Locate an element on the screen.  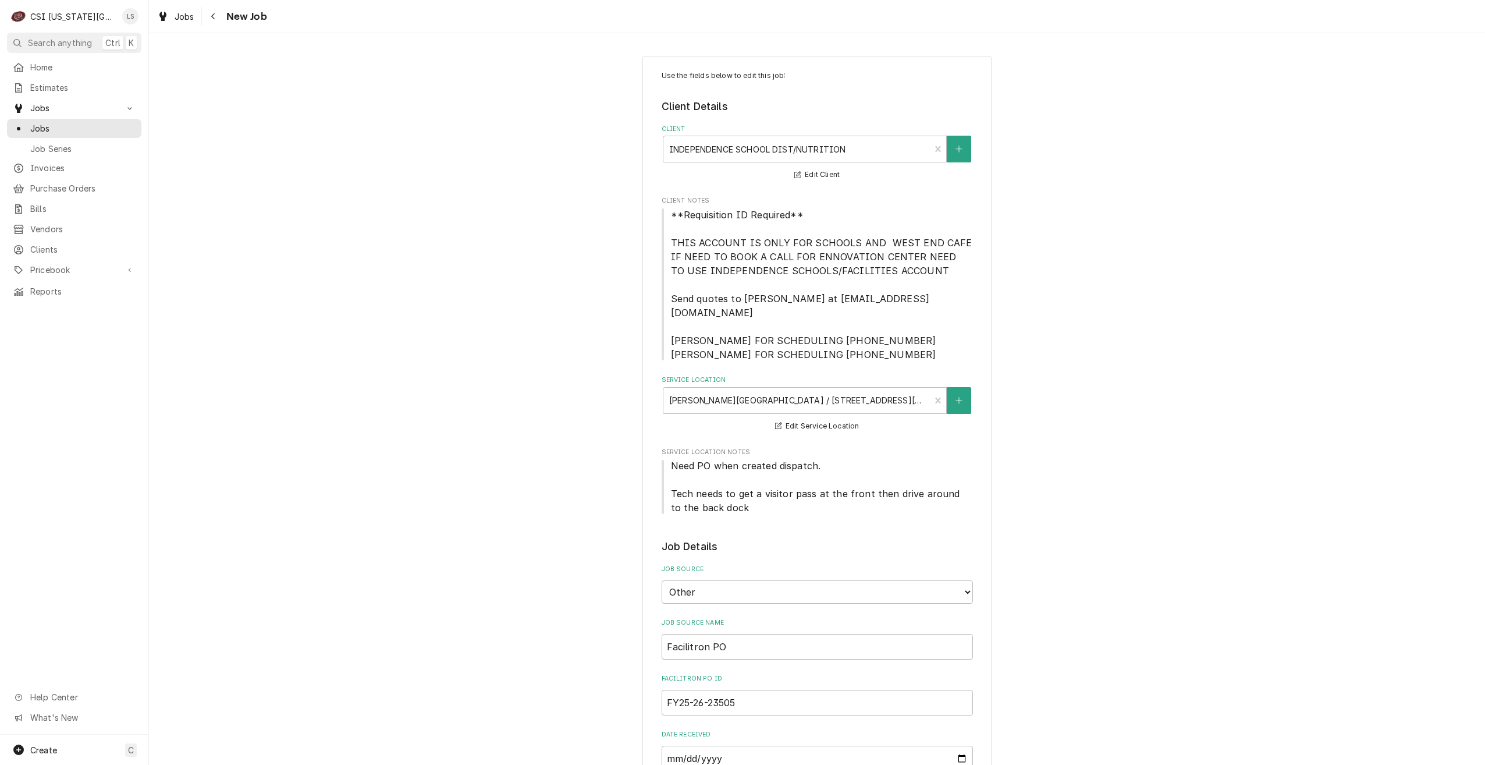
div: Facilitron PO ID is located at coordinates (817, 694).